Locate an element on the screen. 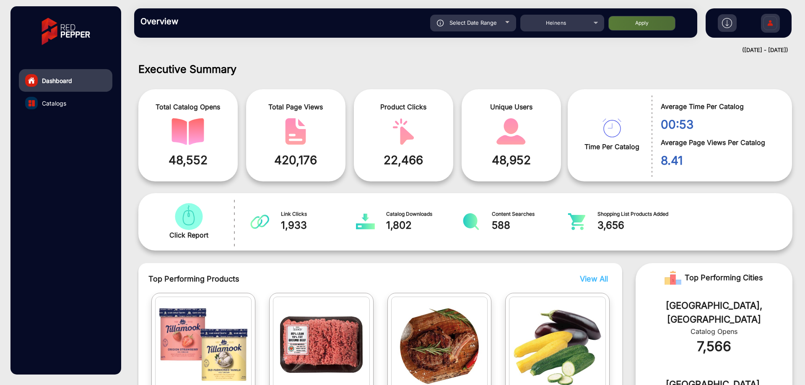 The height and width of the screenshot is (385, 805). span: Catalogs is located at coordinates (54, 103).